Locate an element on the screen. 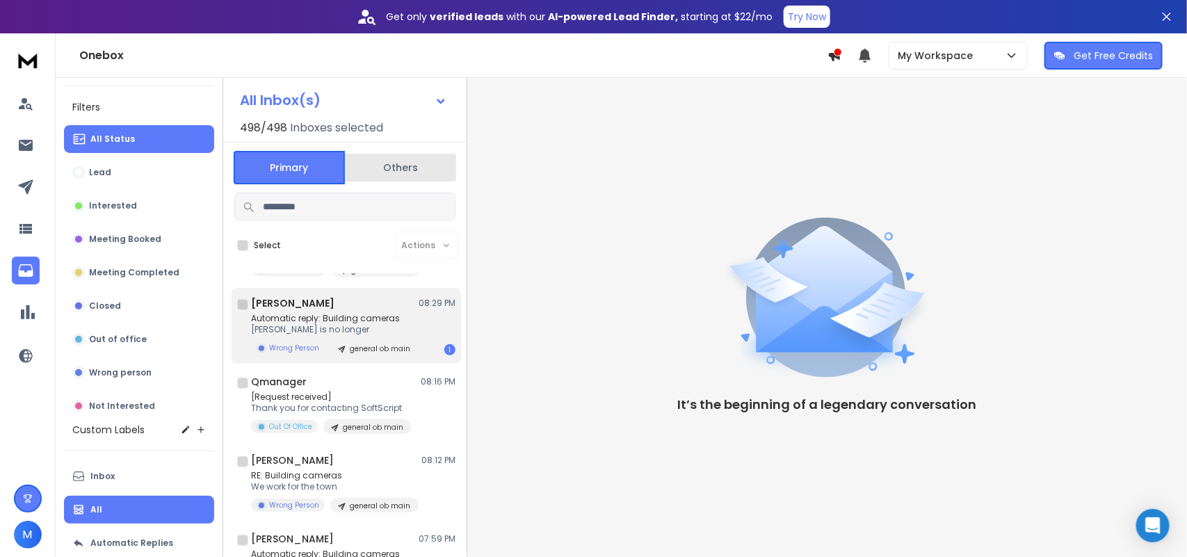 This screenshot has height=557, width=1187. p: Thank you for contacting SoftScript is located at coordinates (331, 408).